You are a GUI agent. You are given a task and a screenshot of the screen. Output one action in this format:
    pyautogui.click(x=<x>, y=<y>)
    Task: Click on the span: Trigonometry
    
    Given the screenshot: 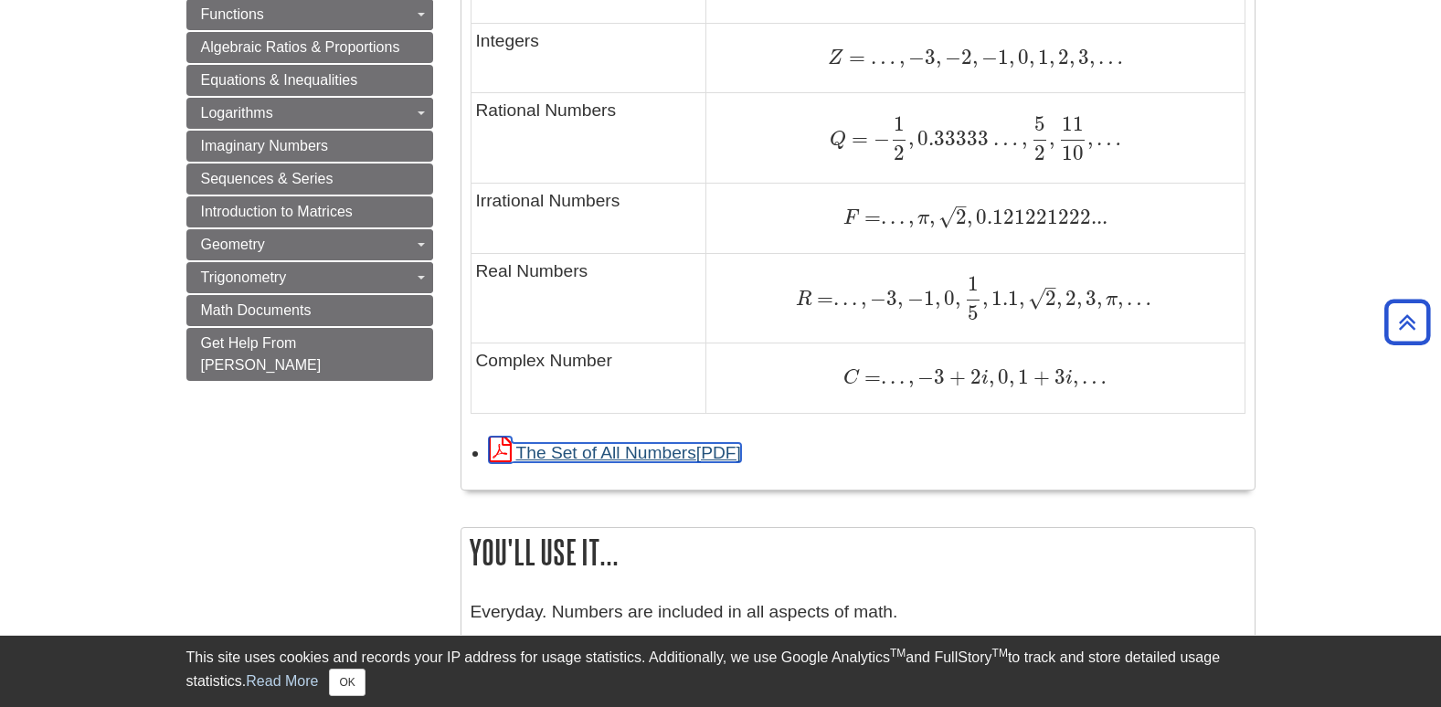 What is the action you would take?
    pyautogui.click(x=244, y=277)
    